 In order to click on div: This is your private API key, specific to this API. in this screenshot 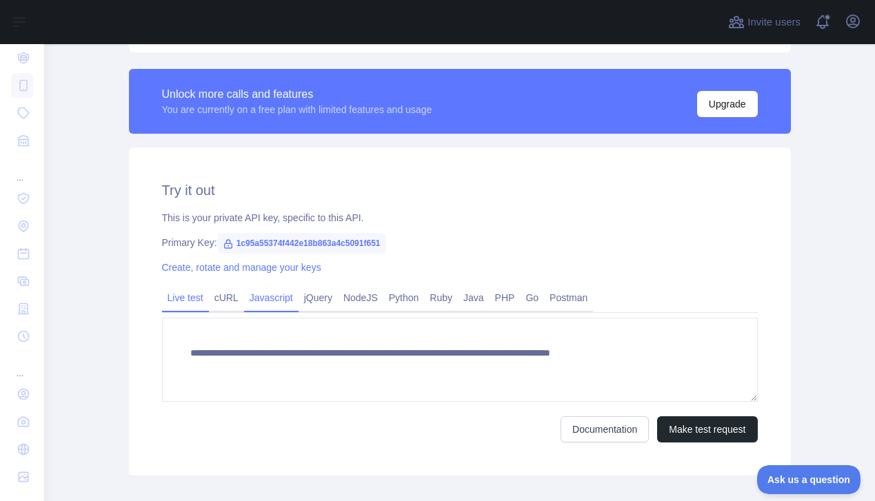, I will do `click(460, 218)`.